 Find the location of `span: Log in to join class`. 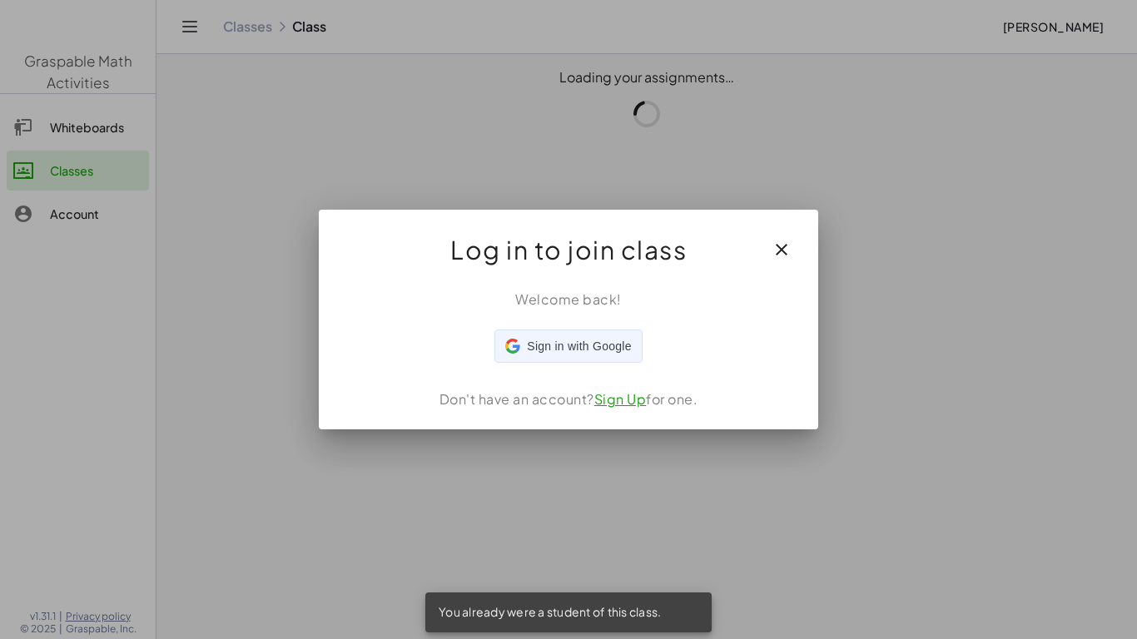

span: Log in to join class is located at coordinates (569, 250).